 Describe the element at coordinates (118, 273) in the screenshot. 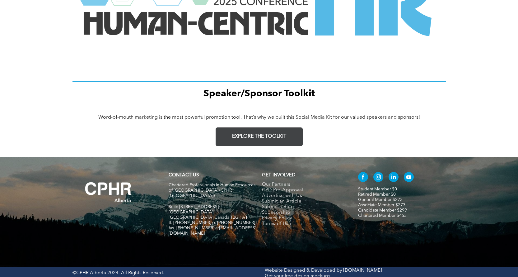

I see `span: ©CPHR Alberta 2024. All Rights Reserved.` at that location.